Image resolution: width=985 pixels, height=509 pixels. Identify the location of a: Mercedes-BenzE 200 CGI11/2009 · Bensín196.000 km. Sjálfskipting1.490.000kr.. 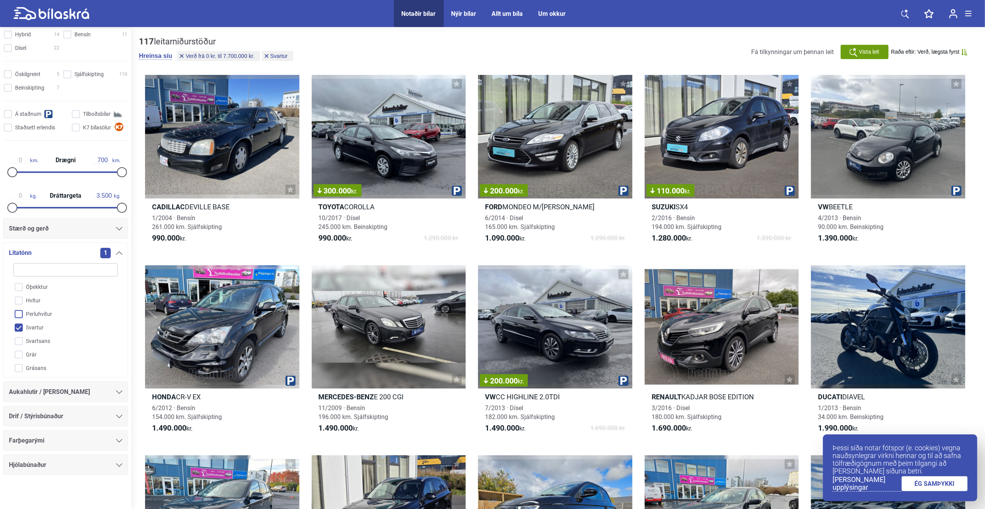
(389, 352).